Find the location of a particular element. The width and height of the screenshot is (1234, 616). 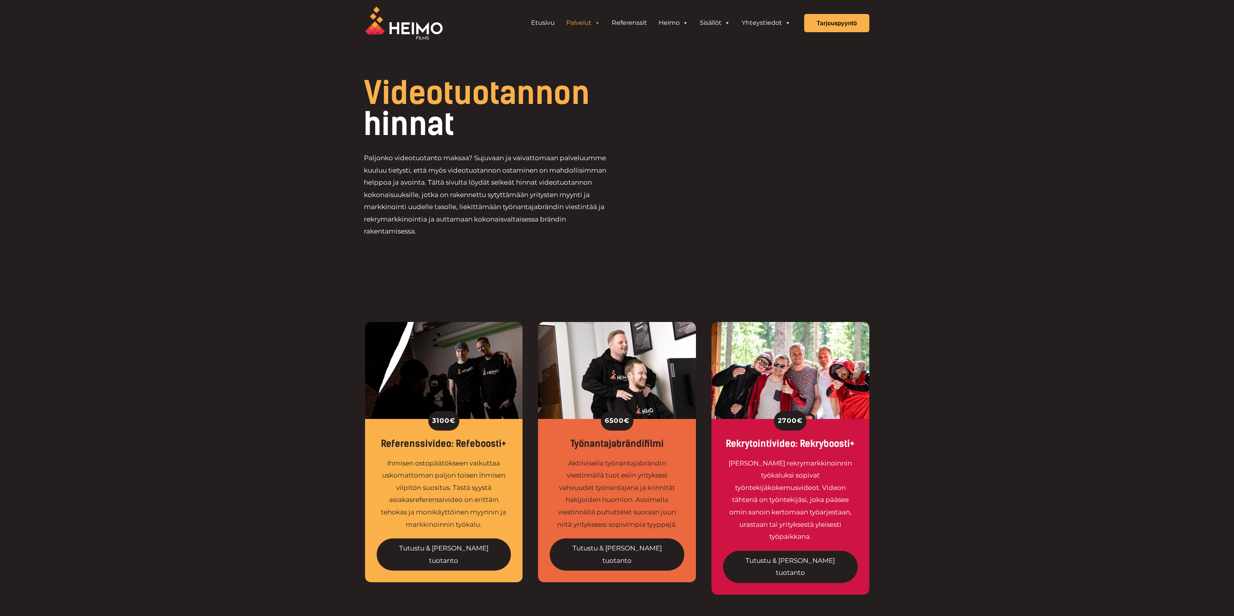

img: Heimo Filmsin logo is located at coordinates (404, 23).